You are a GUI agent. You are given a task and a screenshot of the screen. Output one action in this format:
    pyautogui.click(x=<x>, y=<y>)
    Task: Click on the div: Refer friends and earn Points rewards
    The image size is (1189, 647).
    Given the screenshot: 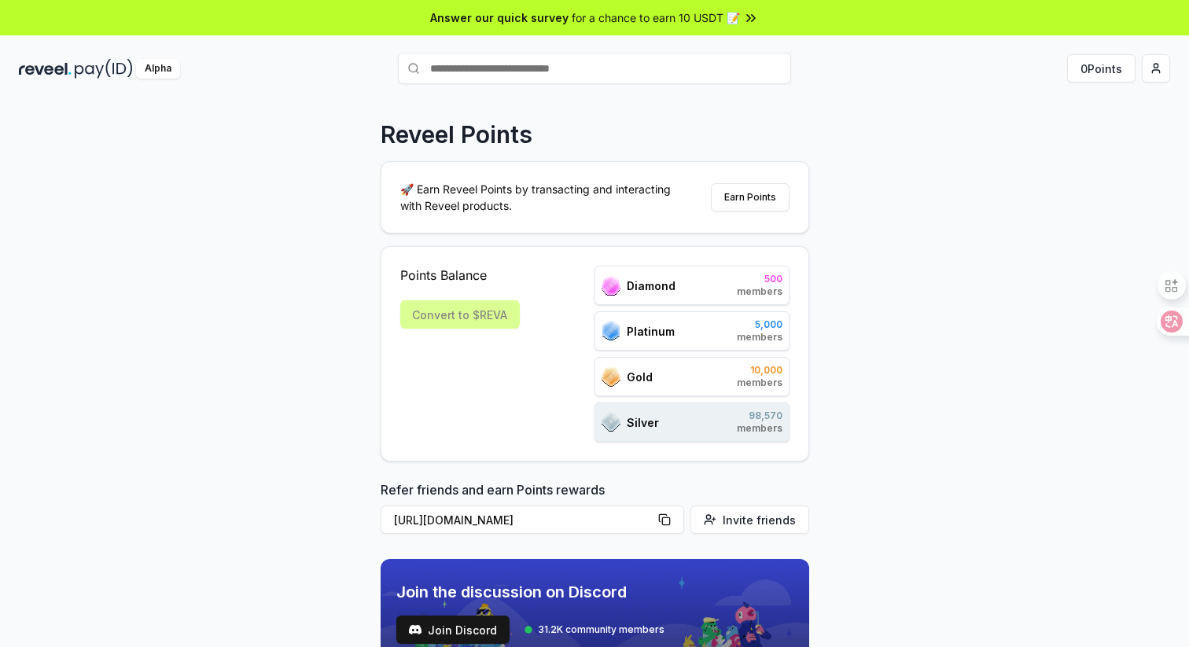 What is the action you would take?
    pyautogui.click(x=594, y=510)
    